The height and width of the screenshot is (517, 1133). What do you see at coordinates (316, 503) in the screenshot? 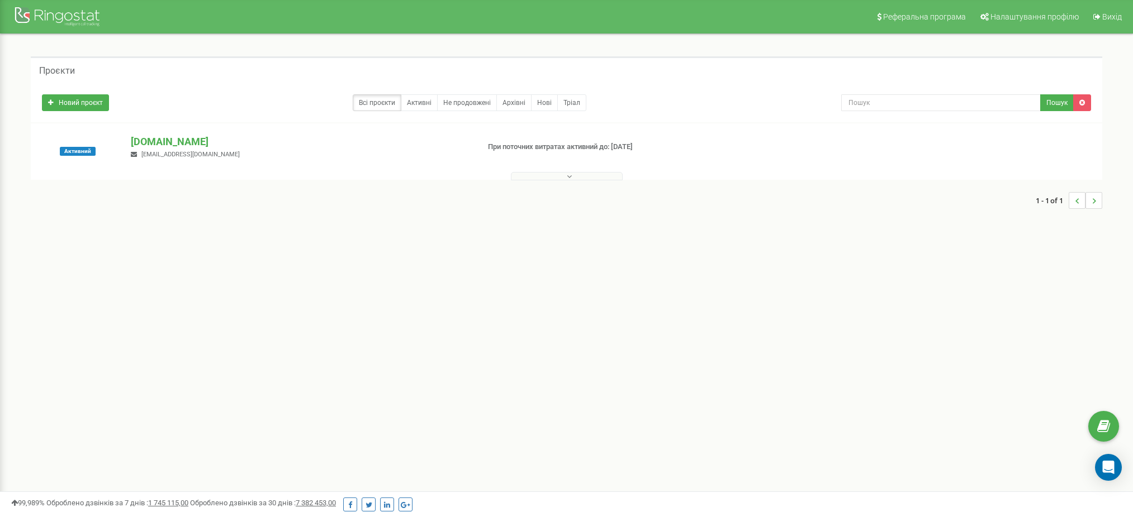
I see `u: 7 382 453,00` at bounding box center [316, 503].